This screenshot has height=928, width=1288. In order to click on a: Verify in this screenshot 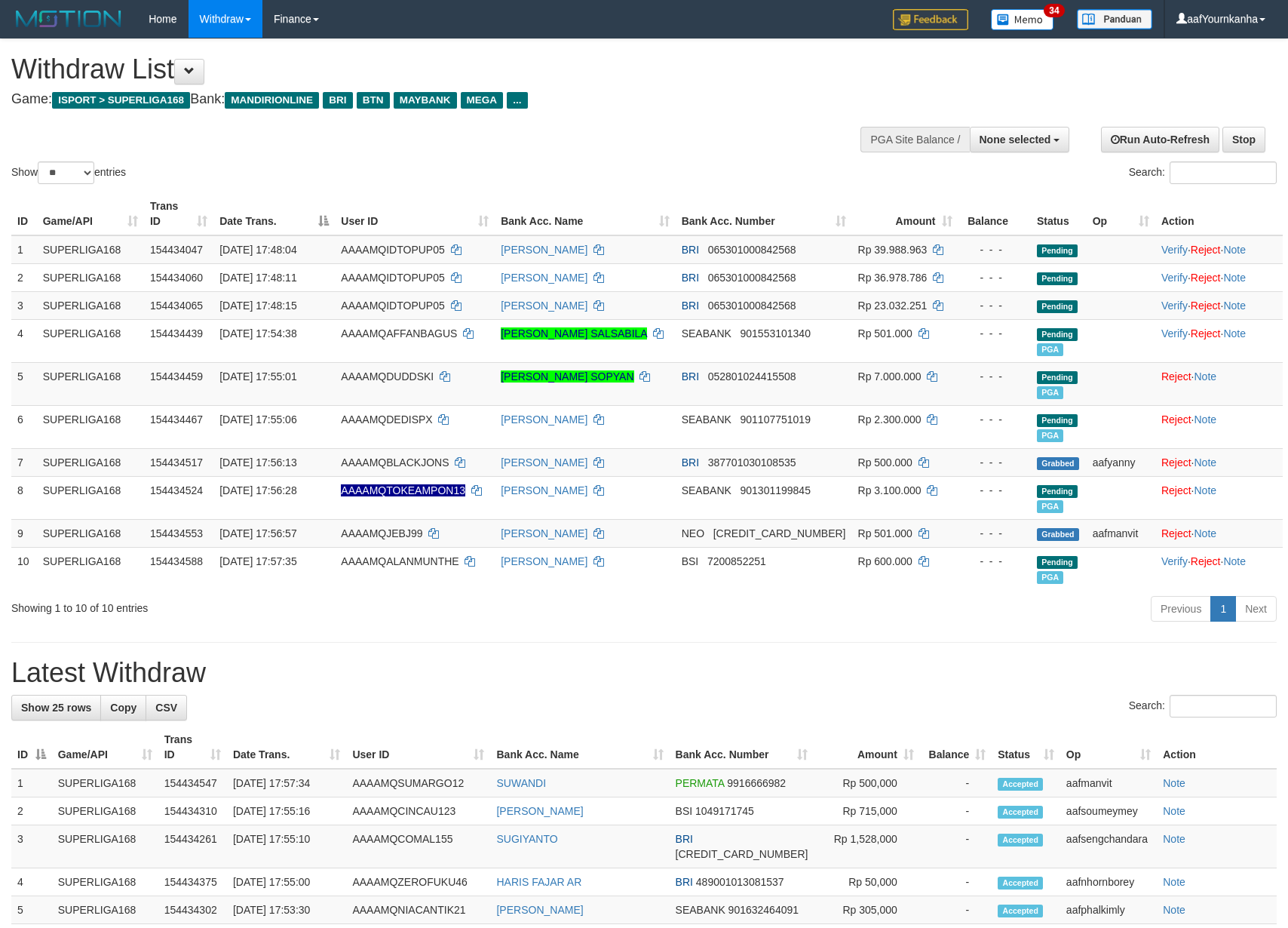, I will do `click(1175, 250)`.